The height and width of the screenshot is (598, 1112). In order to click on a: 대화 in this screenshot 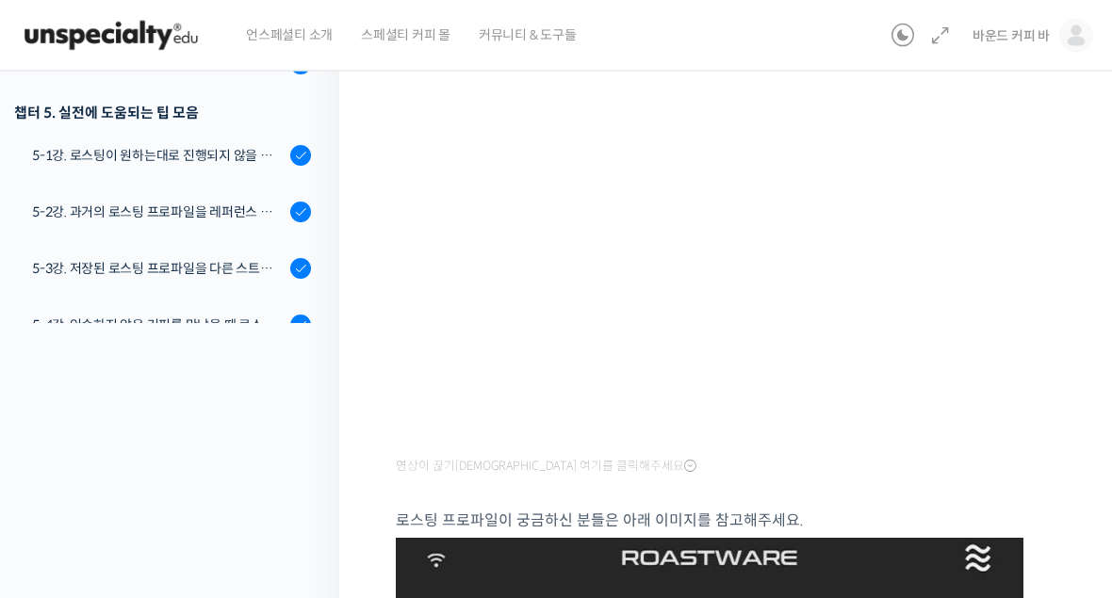, I will do `click(184, 465)`.